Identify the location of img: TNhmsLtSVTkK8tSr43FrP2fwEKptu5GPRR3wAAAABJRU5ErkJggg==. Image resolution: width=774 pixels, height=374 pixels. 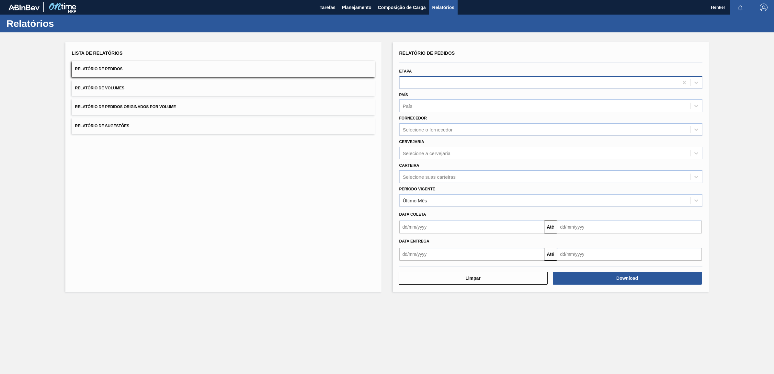
(24, 7).